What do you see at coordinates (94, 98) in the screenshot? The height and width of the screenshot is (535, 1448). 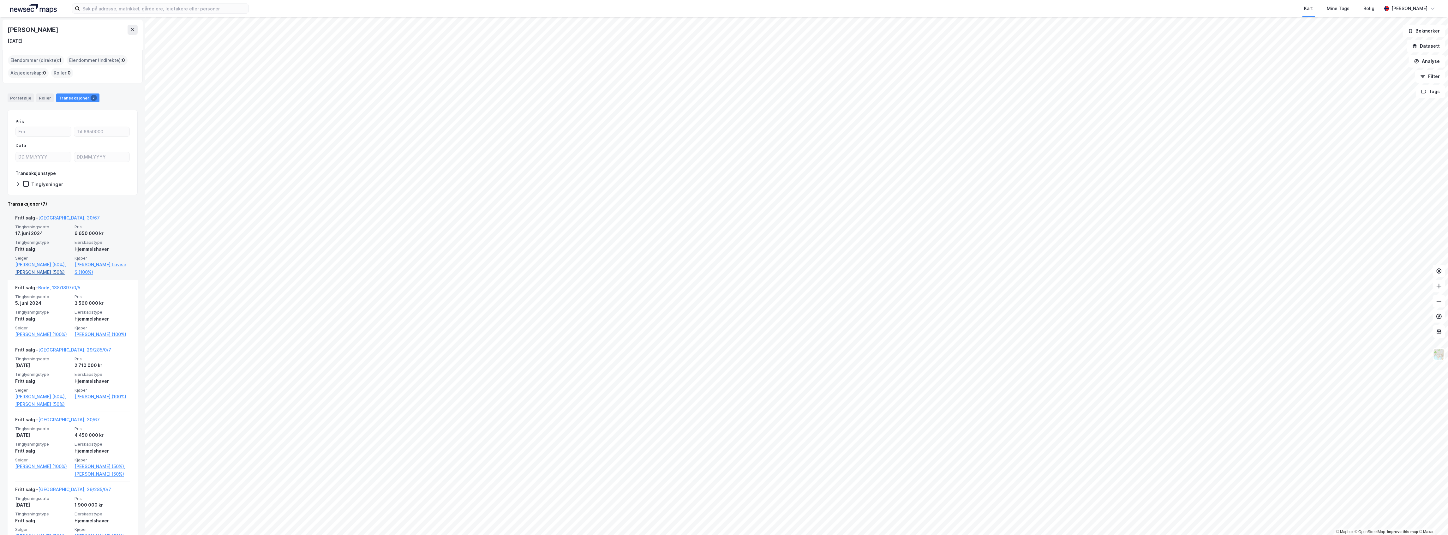 I see `div: 7` at bounding box center [94, 98].